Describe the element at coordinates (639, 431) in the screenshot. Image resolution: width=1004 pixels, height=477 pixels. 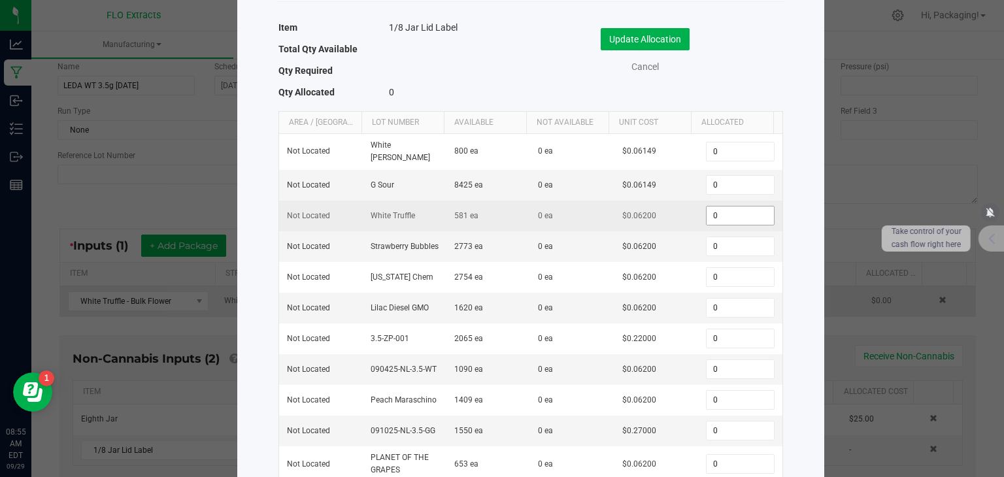
I see `span: $0.27000` at that location.